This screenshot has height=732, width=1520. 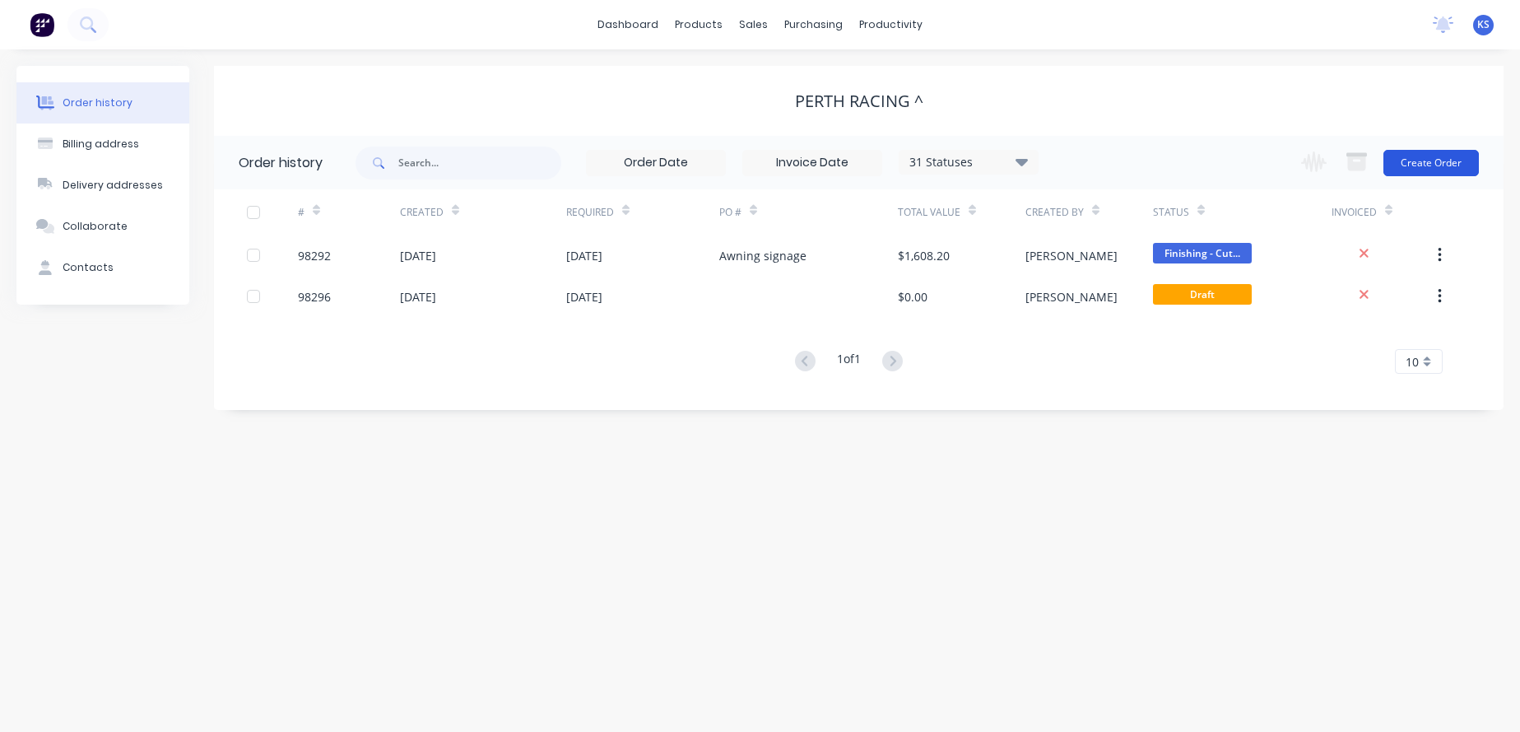 I want to click on div: $1,608.20, so click(x=924, y=255).